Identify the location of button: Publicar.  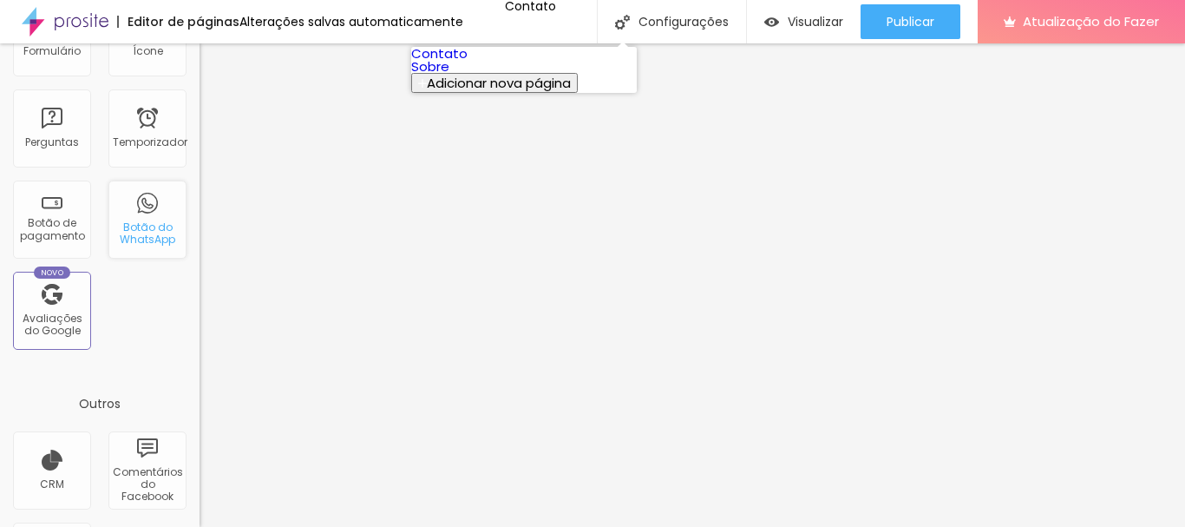
(910, 22).